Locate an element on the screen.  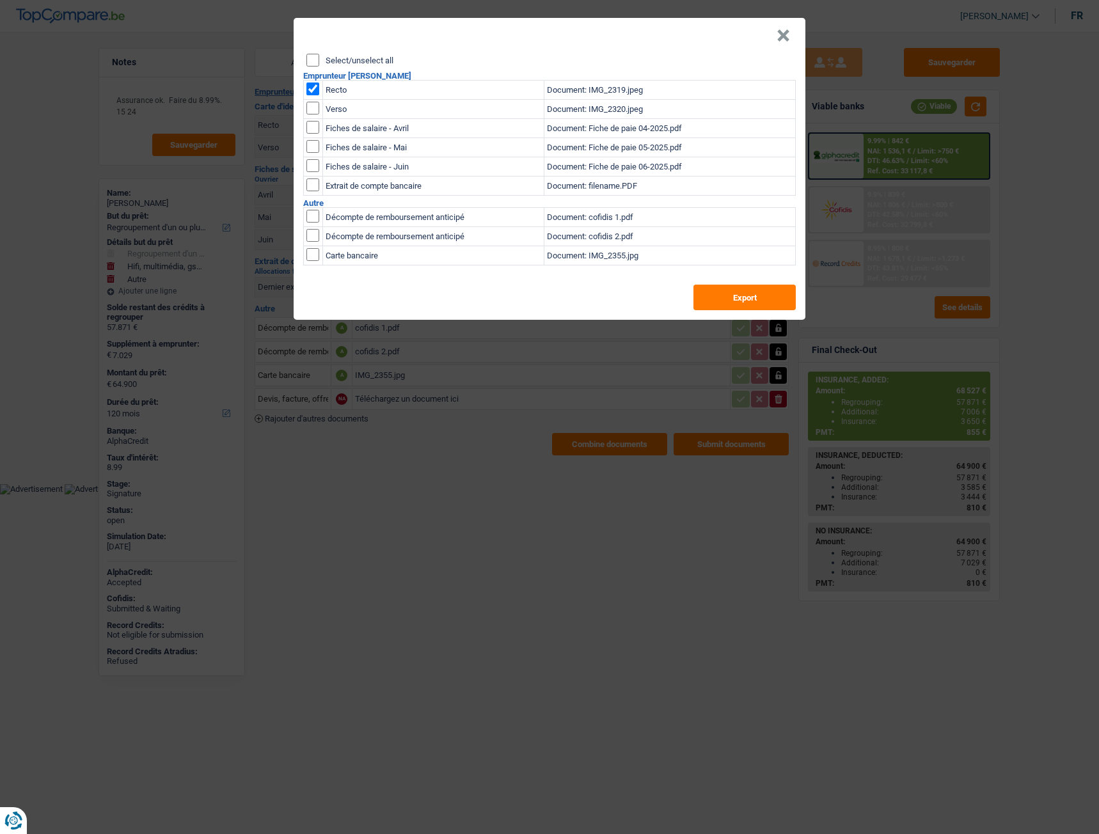
td: Document: IMG_2320.jpeg is located at coordinates (670, 109).